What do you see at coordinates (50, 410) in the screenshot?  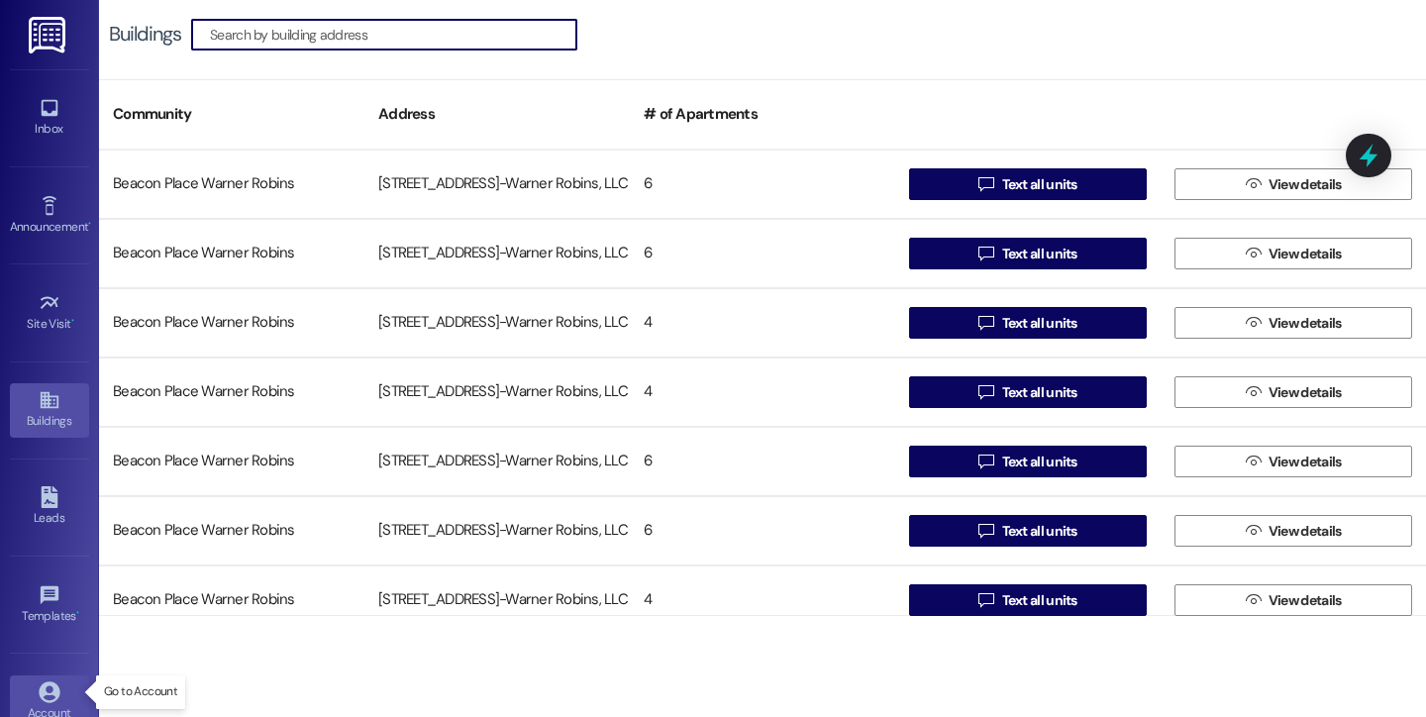 I see `a: Buildings` at bounding box center [50, 410].